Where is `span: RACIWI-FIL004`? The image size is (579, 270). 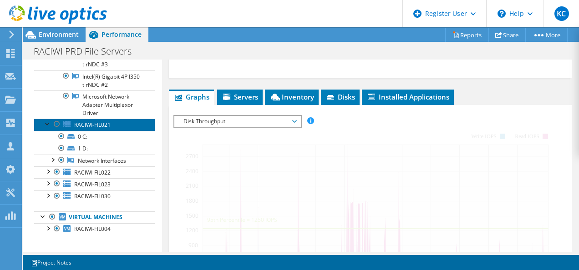
span: RACIWI-FIL004 is located at coordinates (92, 229).